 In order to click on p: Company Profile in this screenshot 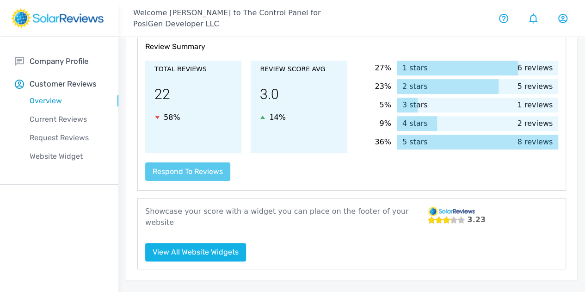, I will do `click(59, 61)`.